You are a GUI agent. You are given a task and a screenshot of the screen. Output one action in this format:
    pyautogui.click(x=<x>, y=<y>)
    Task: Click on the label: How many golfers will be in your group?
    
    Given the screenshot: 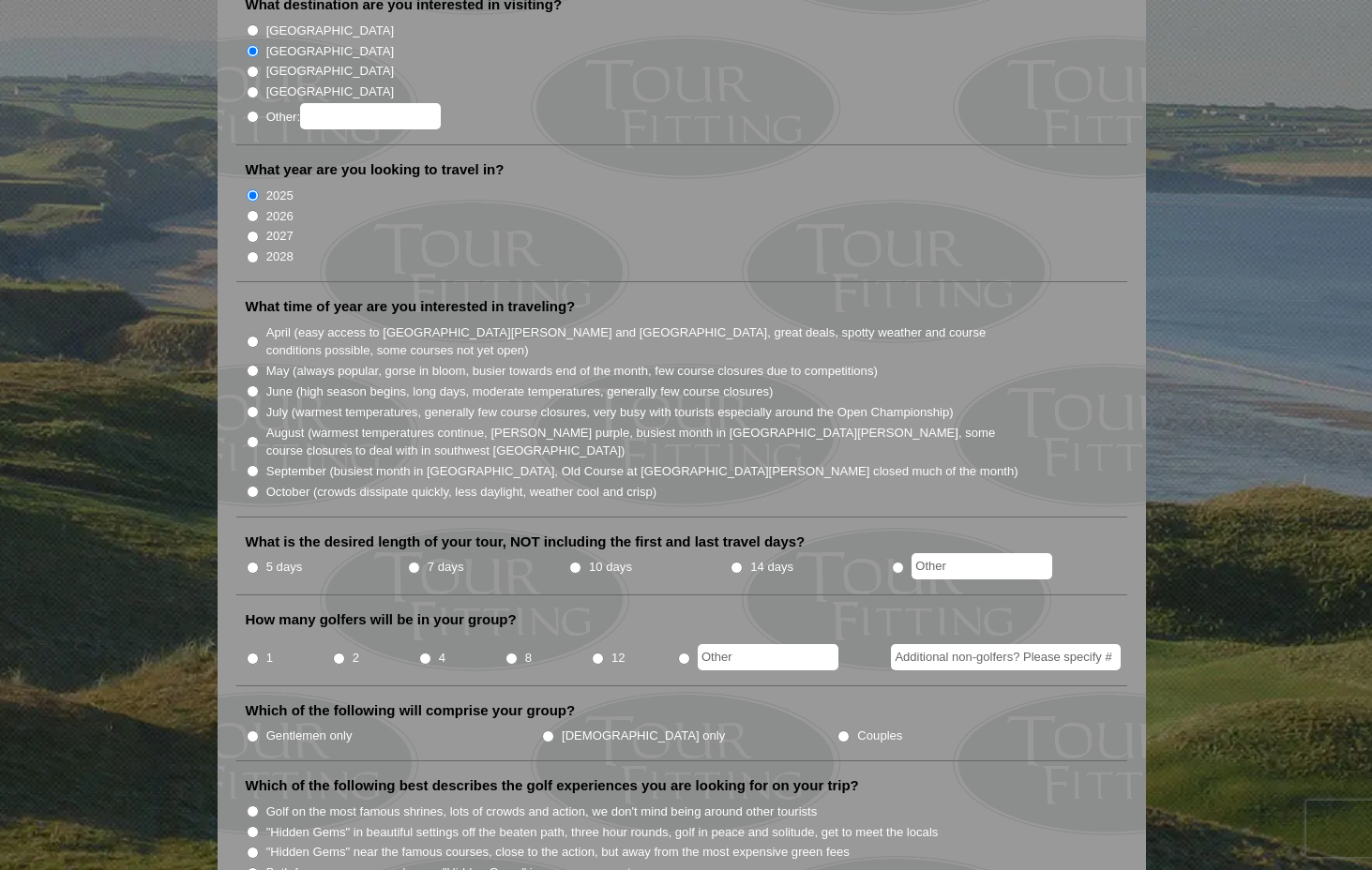 What is the action you would take?
    pyautogui.click(x=381, y=620)
    